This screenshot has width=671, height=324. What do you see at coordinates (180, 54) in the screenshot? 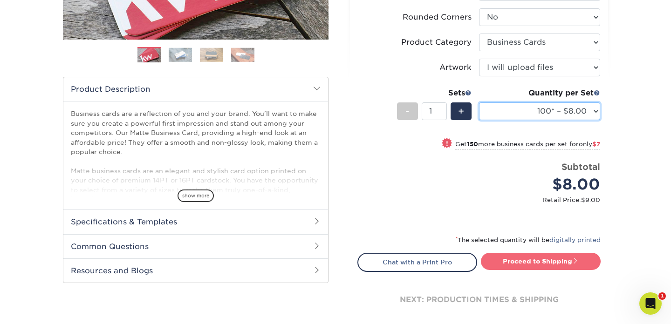
I see `img: Business Cards 02` at bounding box center [180, 54].